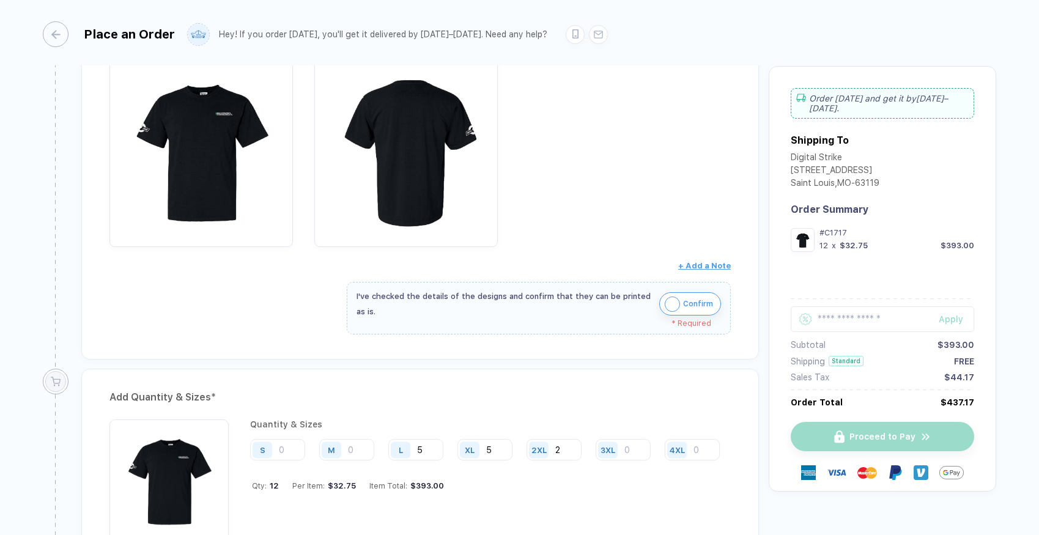 The width and height of the screenshot is (1039, 535). Describe the element at coordinates (957, 402) in the screenshot. I see `div: $437.17` at that location.